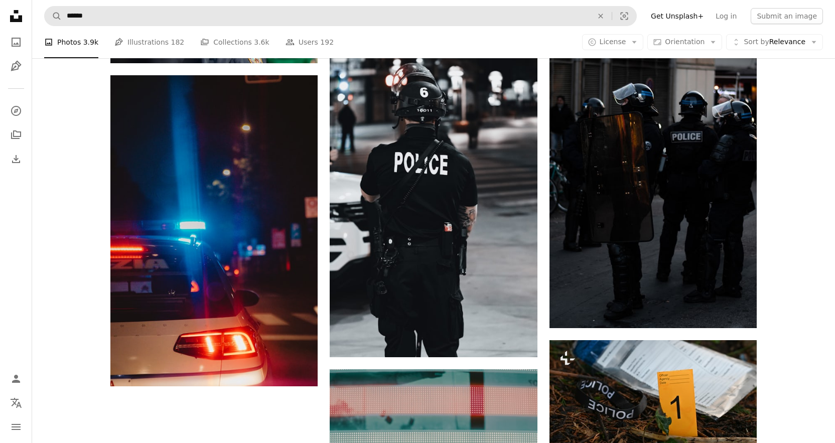  What do you see at coordinates (16, 111) in the screenshot?
I see `a: Explore` at bounding box center [16, 111].